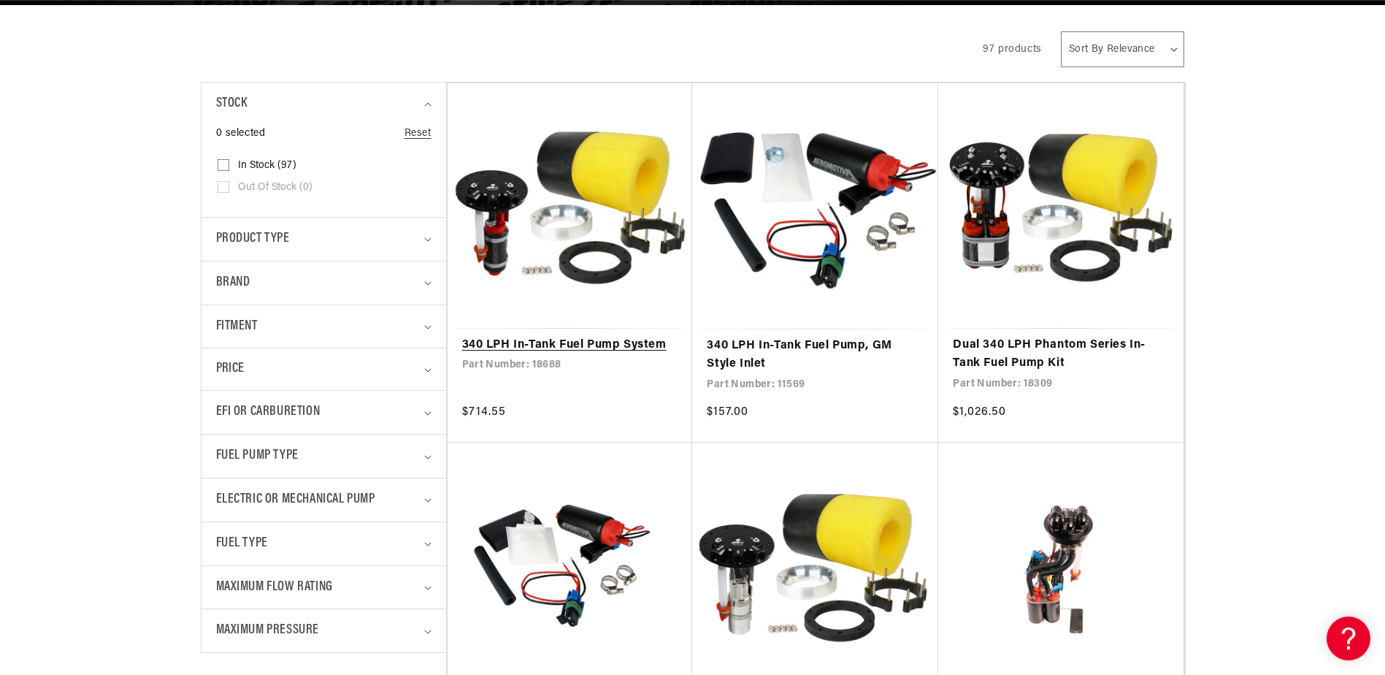 This screenshot has width=1385, height=675. I want to click on span: Price, so click(230, 369).